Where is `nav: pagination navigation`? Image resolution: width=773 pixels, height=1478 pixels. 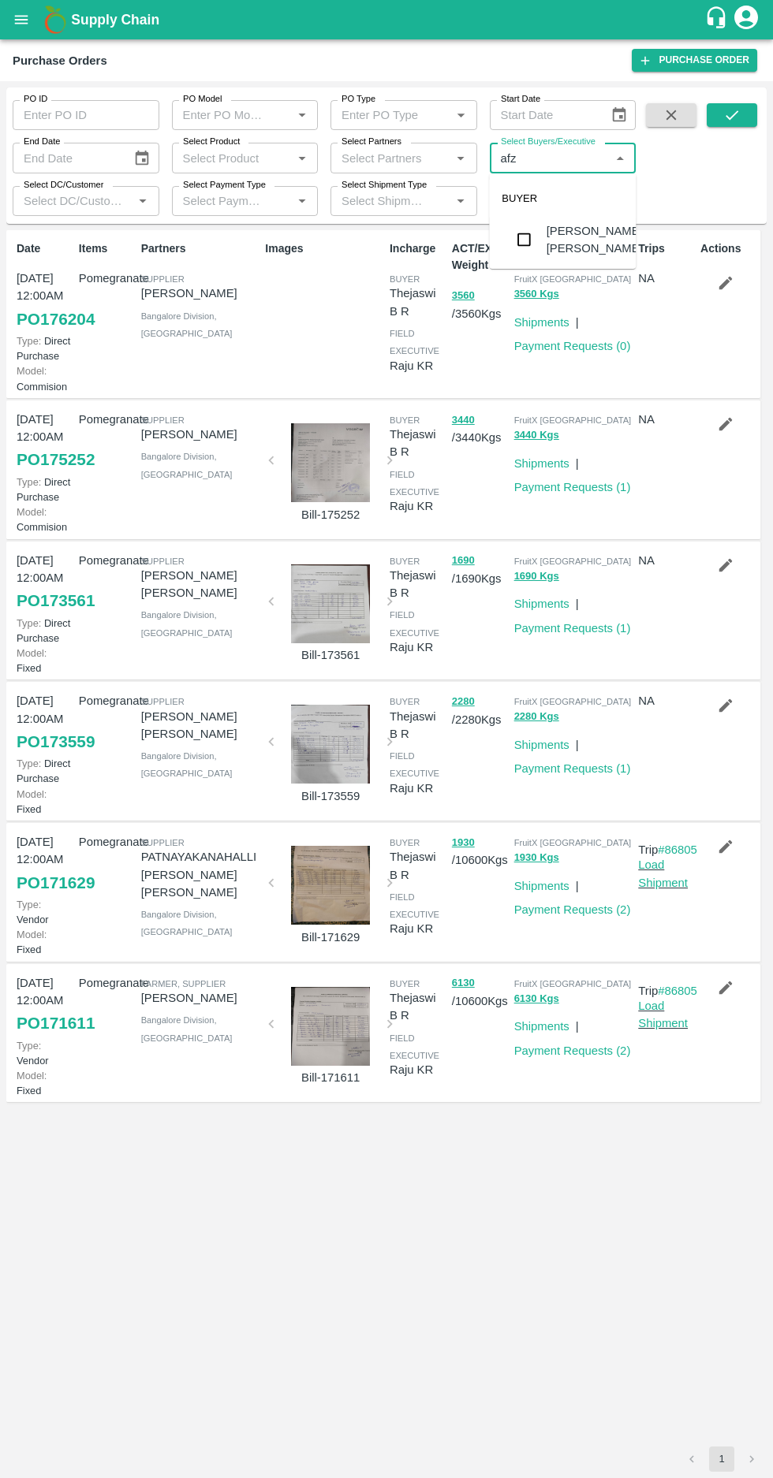
nav: pagination navigation is located at coordinates (721, 1459).